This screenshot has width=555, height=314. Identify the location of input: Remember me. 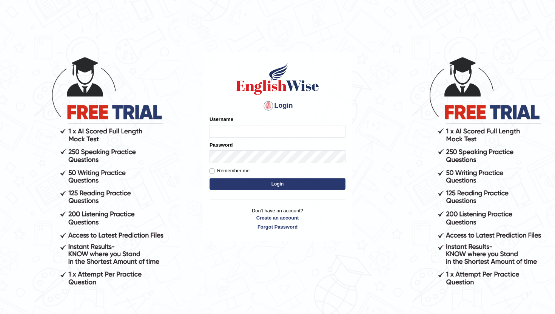
(212, 171).